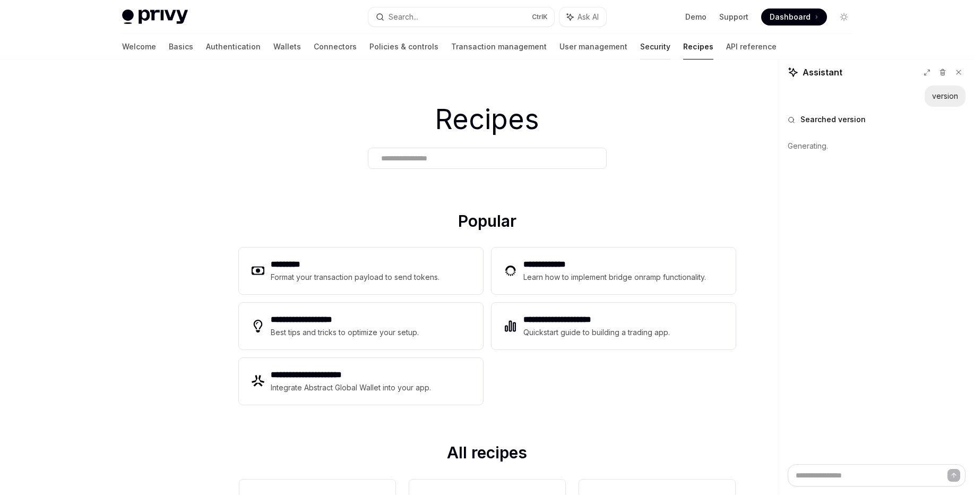  What do you see at coordinates (696, 17) in the screenshot?
I see `a: Demo` at bounding box center [696, 17].